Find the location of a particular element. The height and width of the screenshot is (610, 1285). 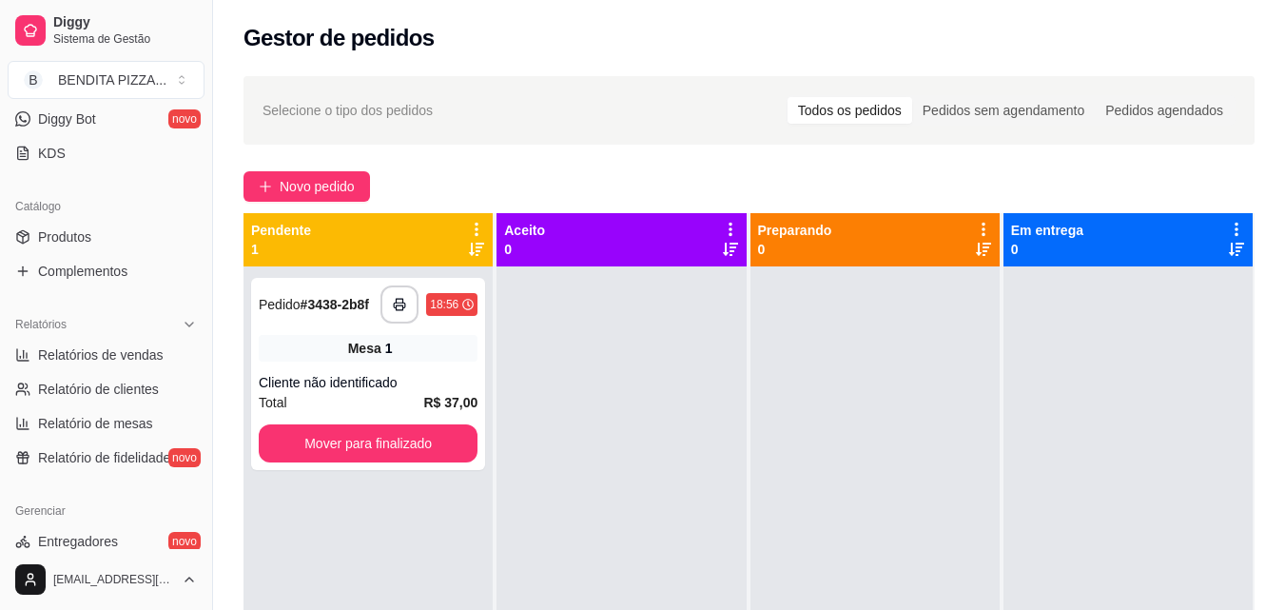

div: Catálogo is located at coordinates (106, 206).